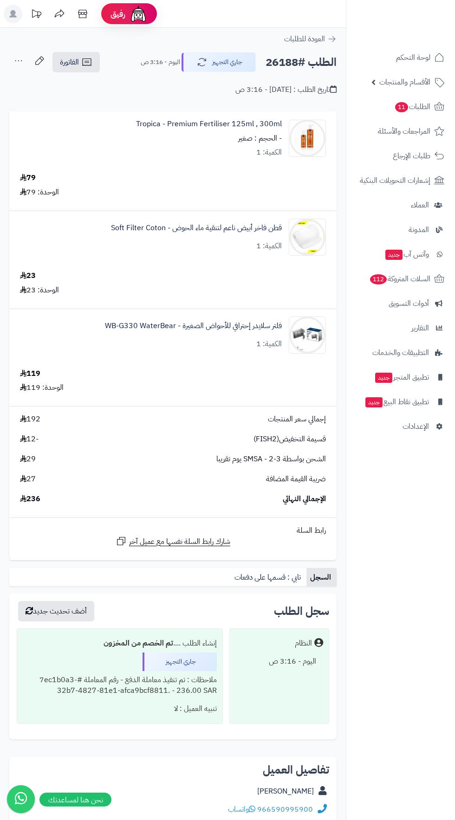  I want to click on span: واتساب, so click(241, 809).